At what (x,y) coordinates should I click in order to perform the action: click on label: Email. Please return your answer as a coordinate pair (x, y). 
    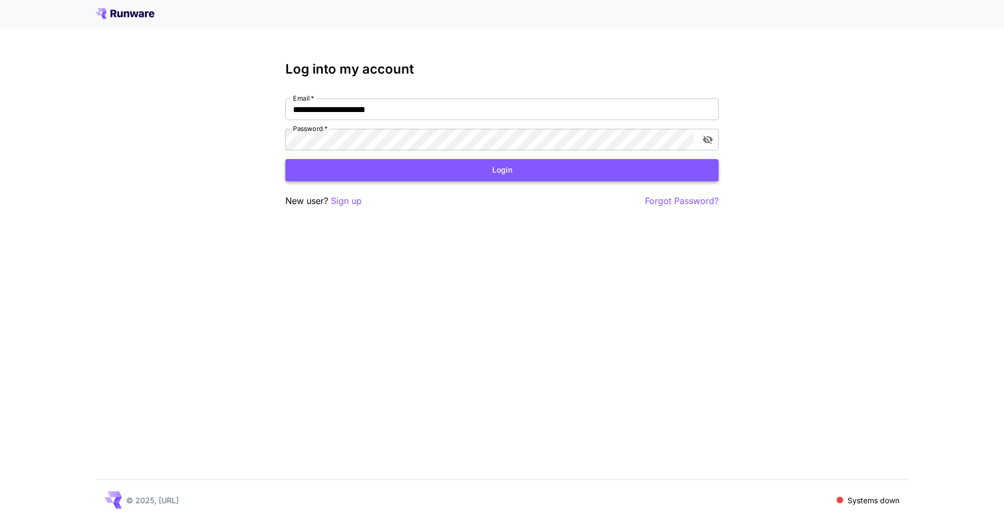
    Looking at the image, I should click on (303, 98).